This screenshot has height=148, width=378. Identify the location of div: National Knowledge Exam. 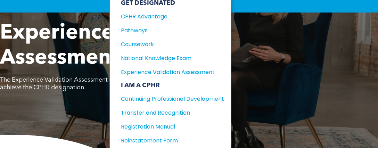
(167, 58).